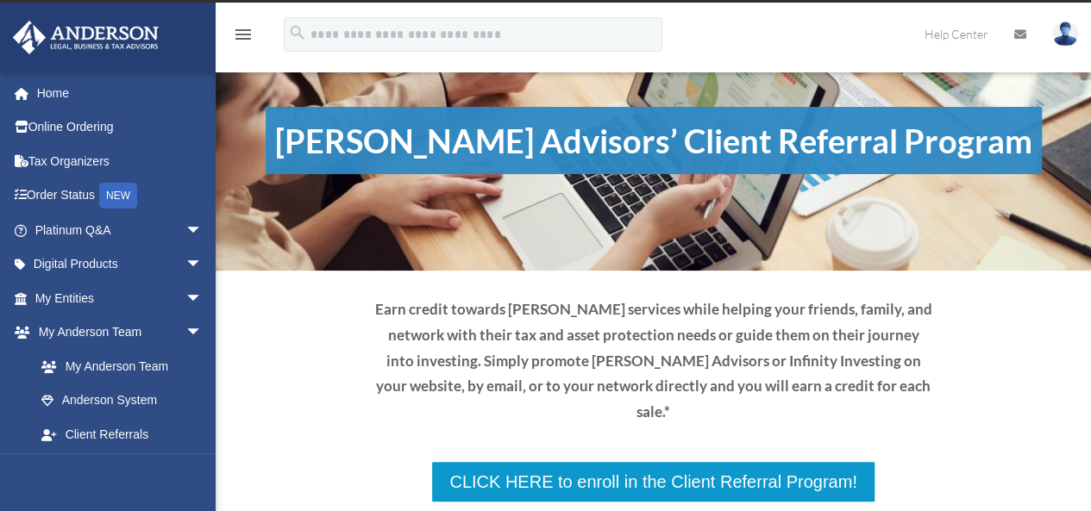 This screenshot has width=1091, height=511. What do you see at coordinates (120, 265) in the screenshot?
I see `a: Digital Productsarrow_drop_down` at bounding box center [120, 265].